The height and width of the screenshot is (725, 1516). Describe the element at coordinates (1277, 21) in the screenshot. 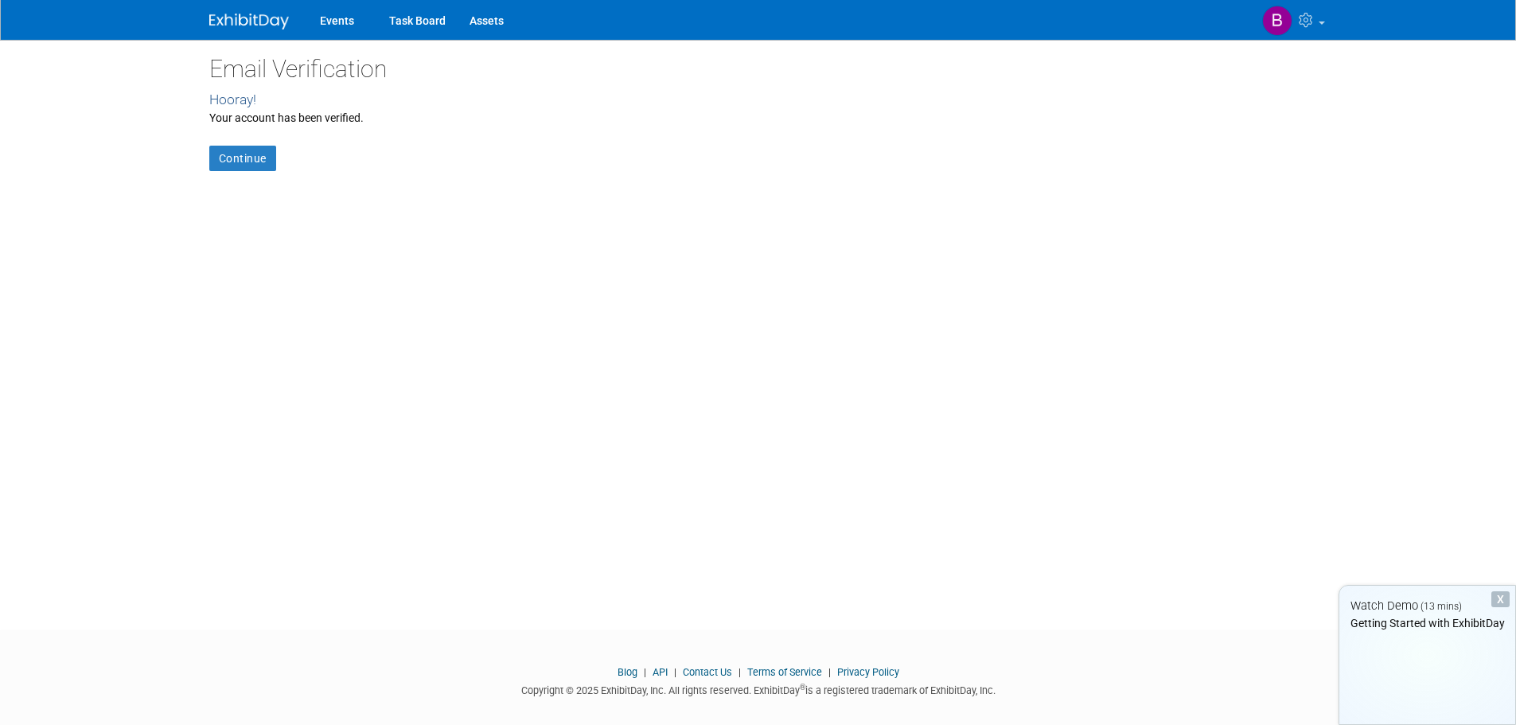

I see `img: Brenden Wolinski` at that location.